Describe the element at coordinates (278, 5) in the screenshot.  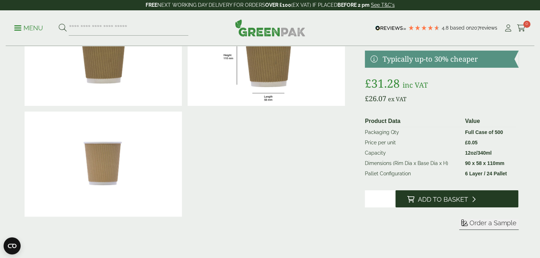
I see `strong: OVER £100` at that location.